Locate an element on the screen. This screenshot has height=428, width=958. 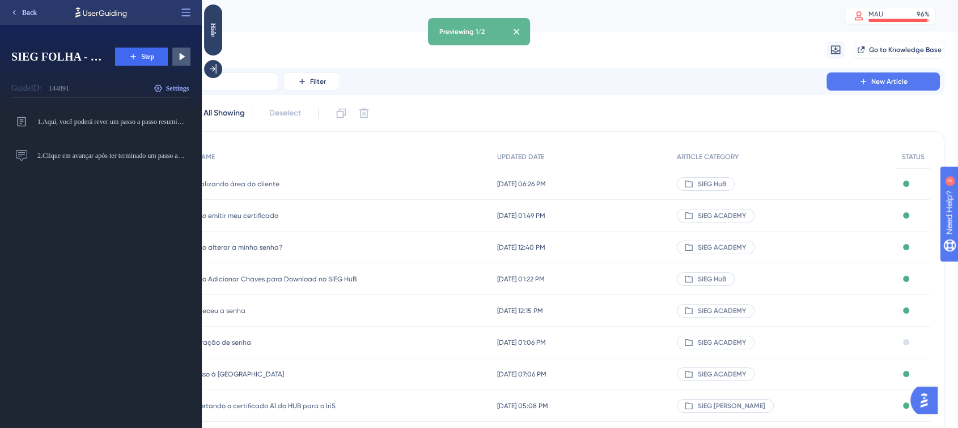
span: STATUS is located at coordinates (913, 157).